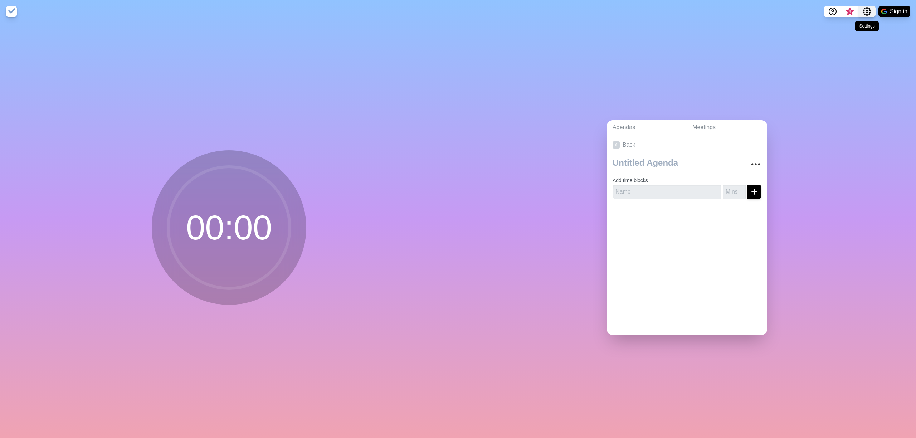  Describe the element at coordinates (667, 192) in the screenshot. I see `input: Name` at that location.